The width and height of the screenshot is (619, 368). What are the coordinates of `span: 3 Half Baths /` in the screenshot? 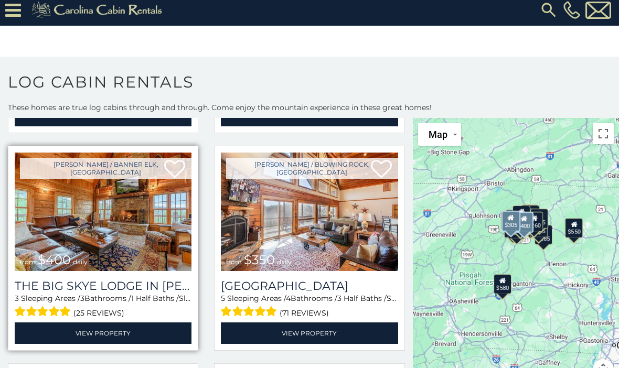 It's located at (362, 298).